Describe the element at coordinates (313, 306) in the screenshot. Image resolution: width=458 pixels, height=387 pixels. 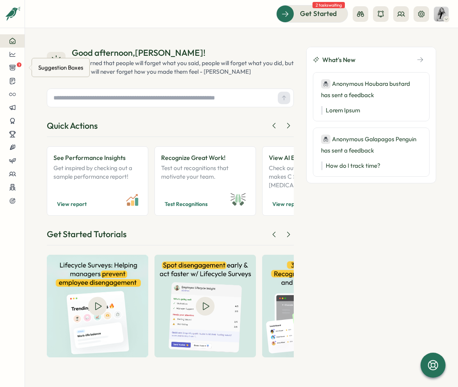
I see `img: How to use the Wrenly AI Assistant` at that location.